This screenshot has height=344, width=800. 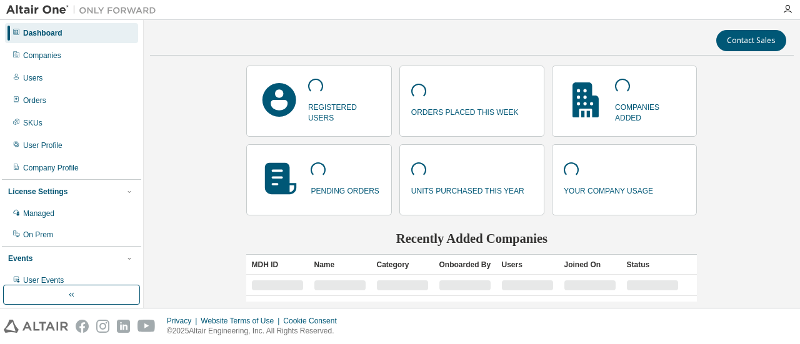 What do you see at coordinates (37, 192) in the screenshot?
I see `div: License Settings` at bounding box center [37, 192].